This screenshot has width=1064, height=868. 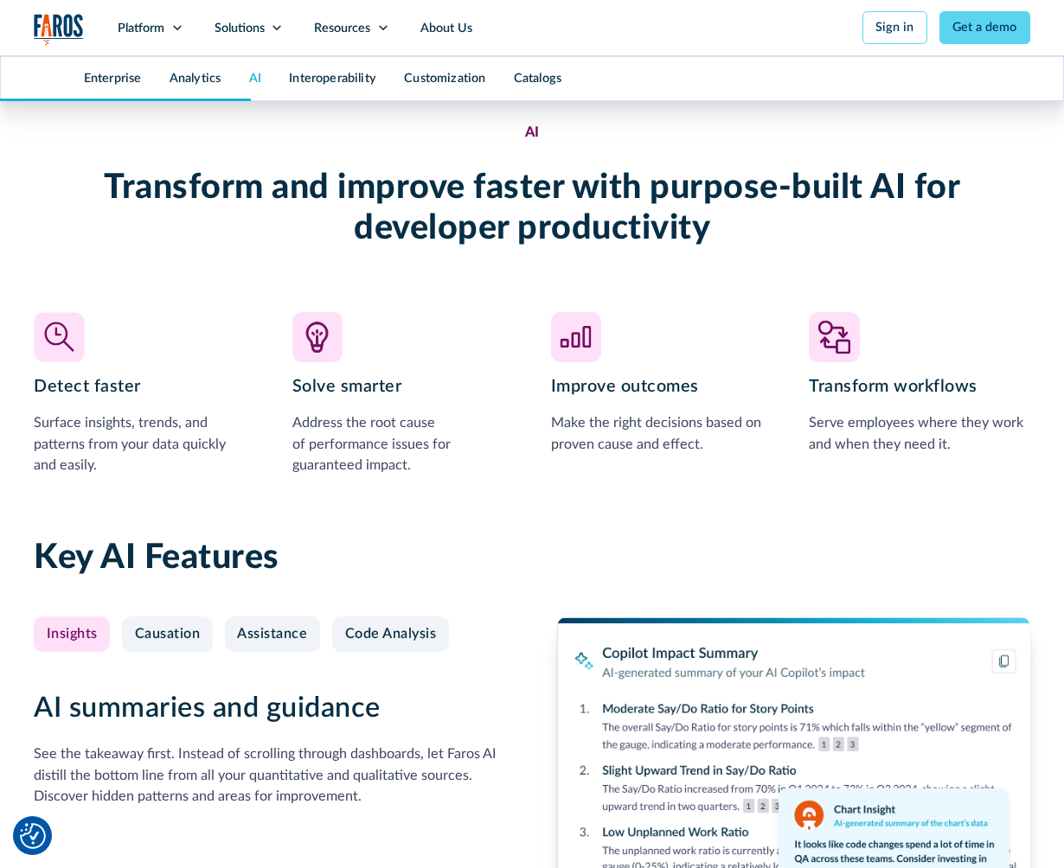 I want to click on a: AI, so click(x=255, y=78).